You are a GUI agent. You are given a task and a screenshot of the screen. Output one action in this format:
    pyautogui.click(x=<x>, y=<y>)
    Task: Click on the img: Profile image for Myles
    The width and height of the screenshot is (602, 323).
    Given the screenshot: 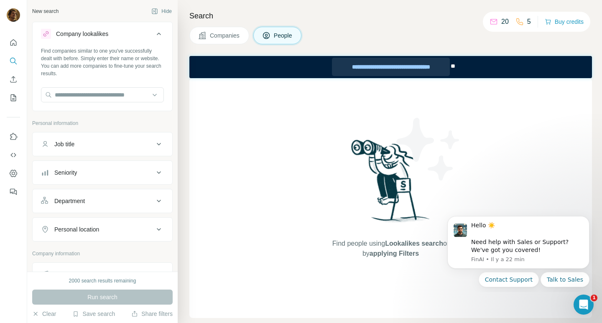 What is the action you would take?
    pyautogui.click(x=98, y=22)
    